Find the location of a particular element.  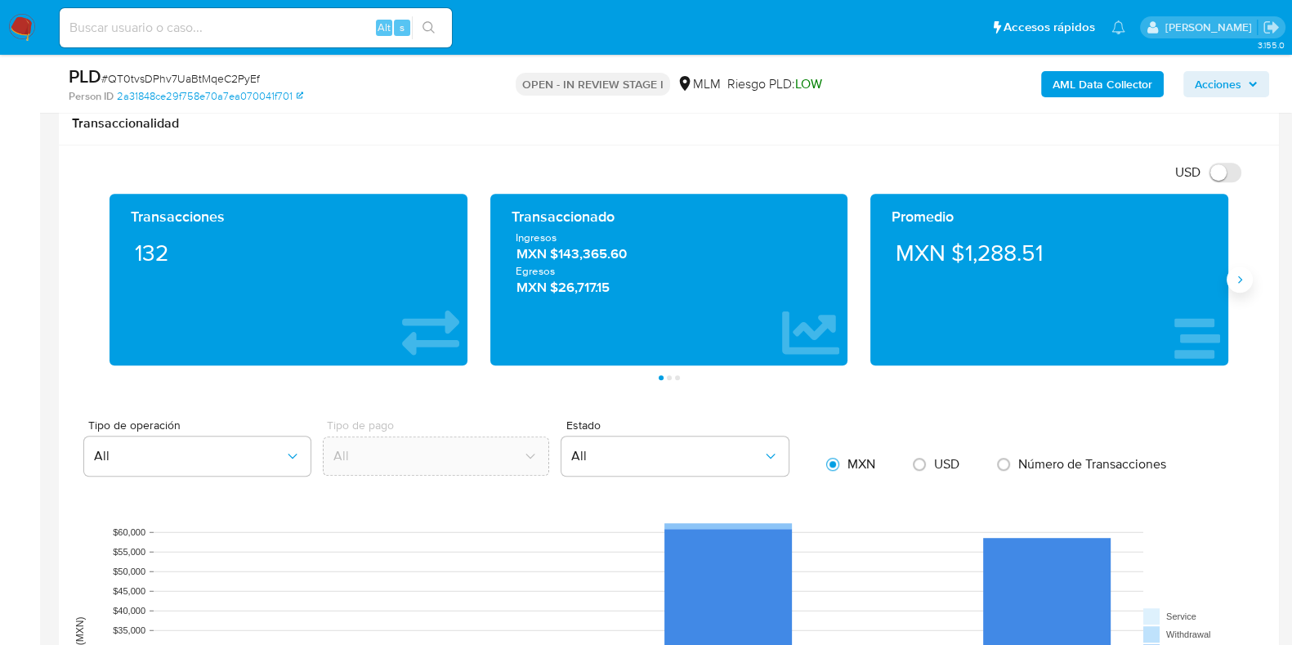

a: Notificaciones is located at coordinates (1118, 27).